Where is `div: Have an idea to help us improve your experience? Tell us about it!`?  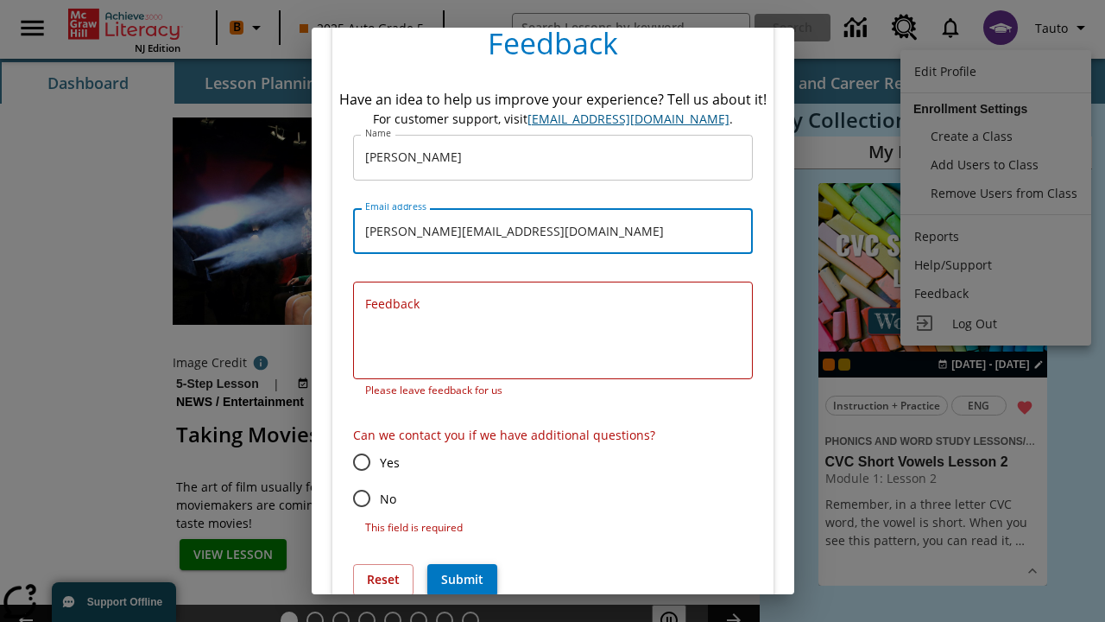 div: Have an idea to help us improve your experience? Tell us about it! is located at coordinates (553, 99).